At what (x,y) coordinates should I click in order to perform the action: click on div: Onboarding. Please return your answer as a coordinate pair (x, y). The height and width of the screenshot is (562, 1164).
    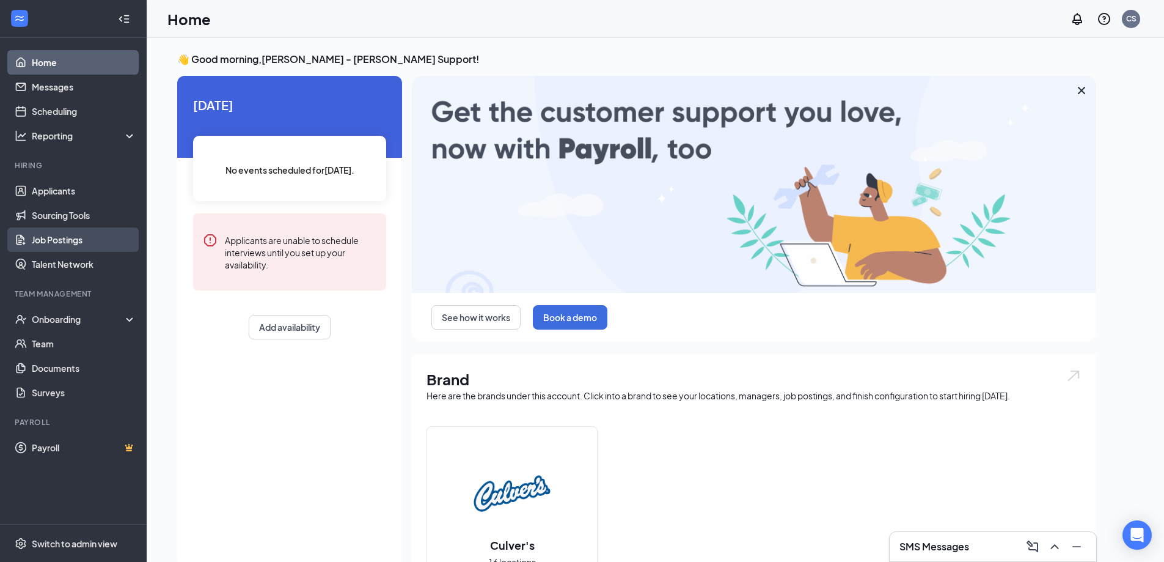
    Looking at the image, I should click on (79, 319).